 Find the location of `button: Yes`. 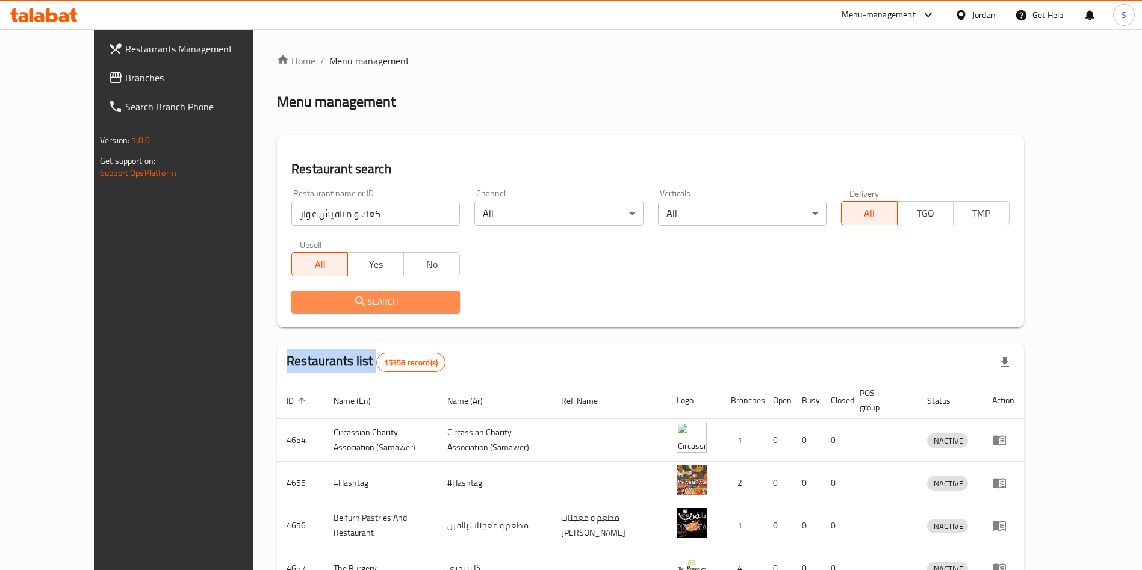

button: Yes is located at coordinates (376, 264).